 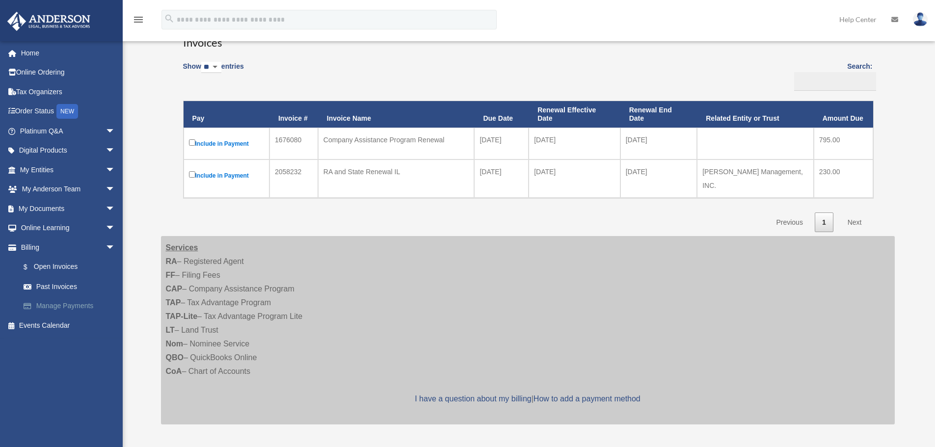 I want to click on a: Online Learningarrow_drop_down, so click(x=68, y=228).